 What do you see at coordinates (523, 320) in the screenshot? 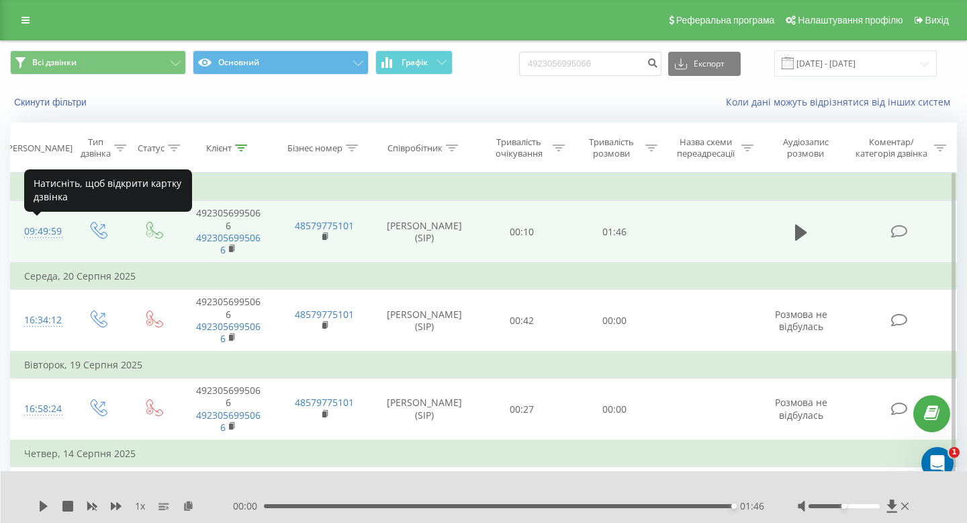
I see `td: 00:42` at bounding box center [523, 320].